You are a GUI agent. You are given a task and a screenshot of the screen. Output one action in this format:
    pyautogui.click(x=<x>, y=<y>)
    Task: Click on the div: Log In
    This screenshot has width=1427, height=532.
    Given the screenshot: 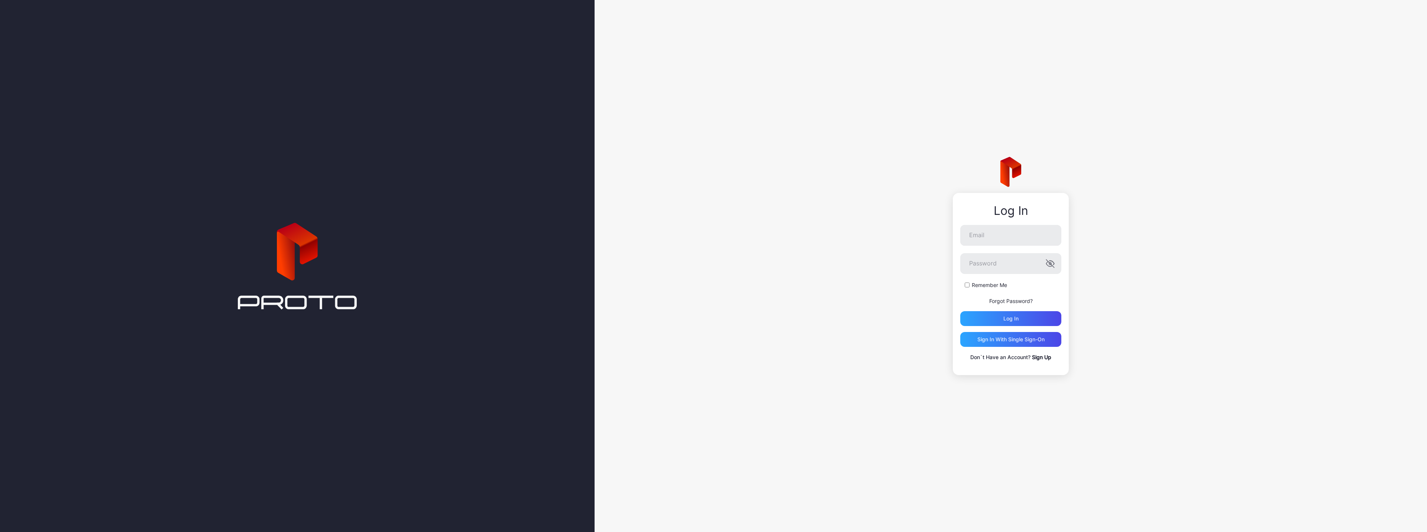 What is the action you would take?
    pyautogui.click(x=1011, y=211)
    